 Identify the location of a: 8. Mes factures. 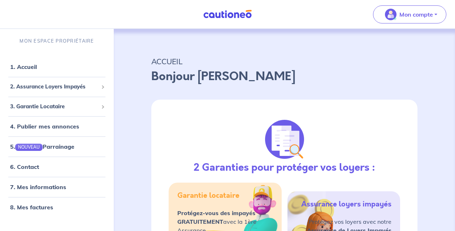
(31, 207).